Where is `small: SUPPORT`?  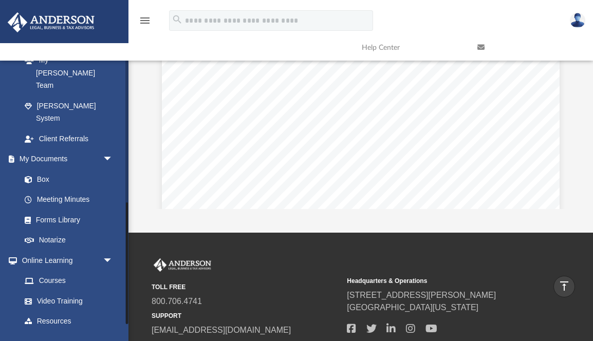
small: SUPPORT is located at coordinates (246, 316).